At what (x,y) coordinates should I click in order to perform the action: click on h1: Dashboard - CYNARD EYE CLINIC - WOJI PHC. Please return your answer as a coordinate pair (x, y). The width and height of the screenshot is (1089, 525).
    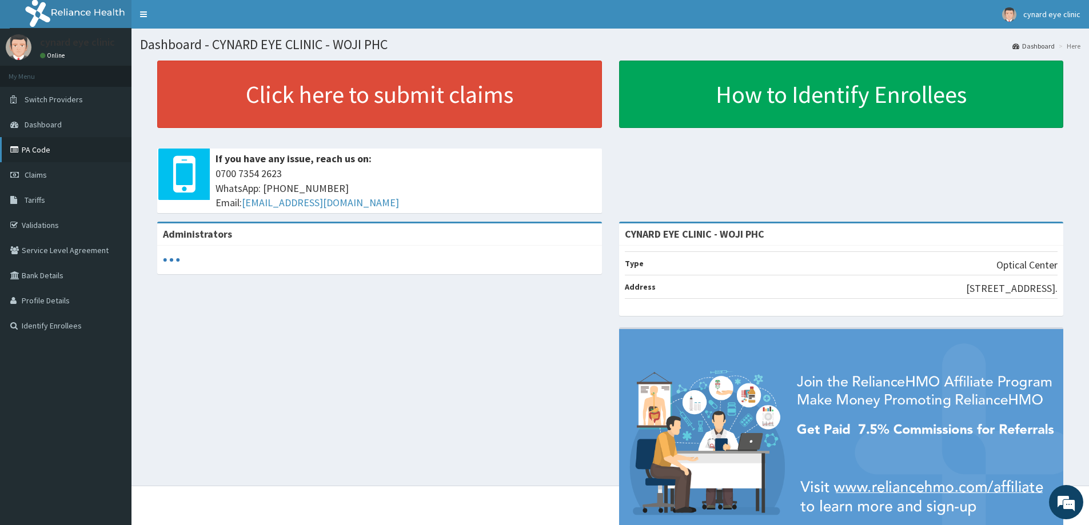
    Looking at the image, I should click on (610, 45).